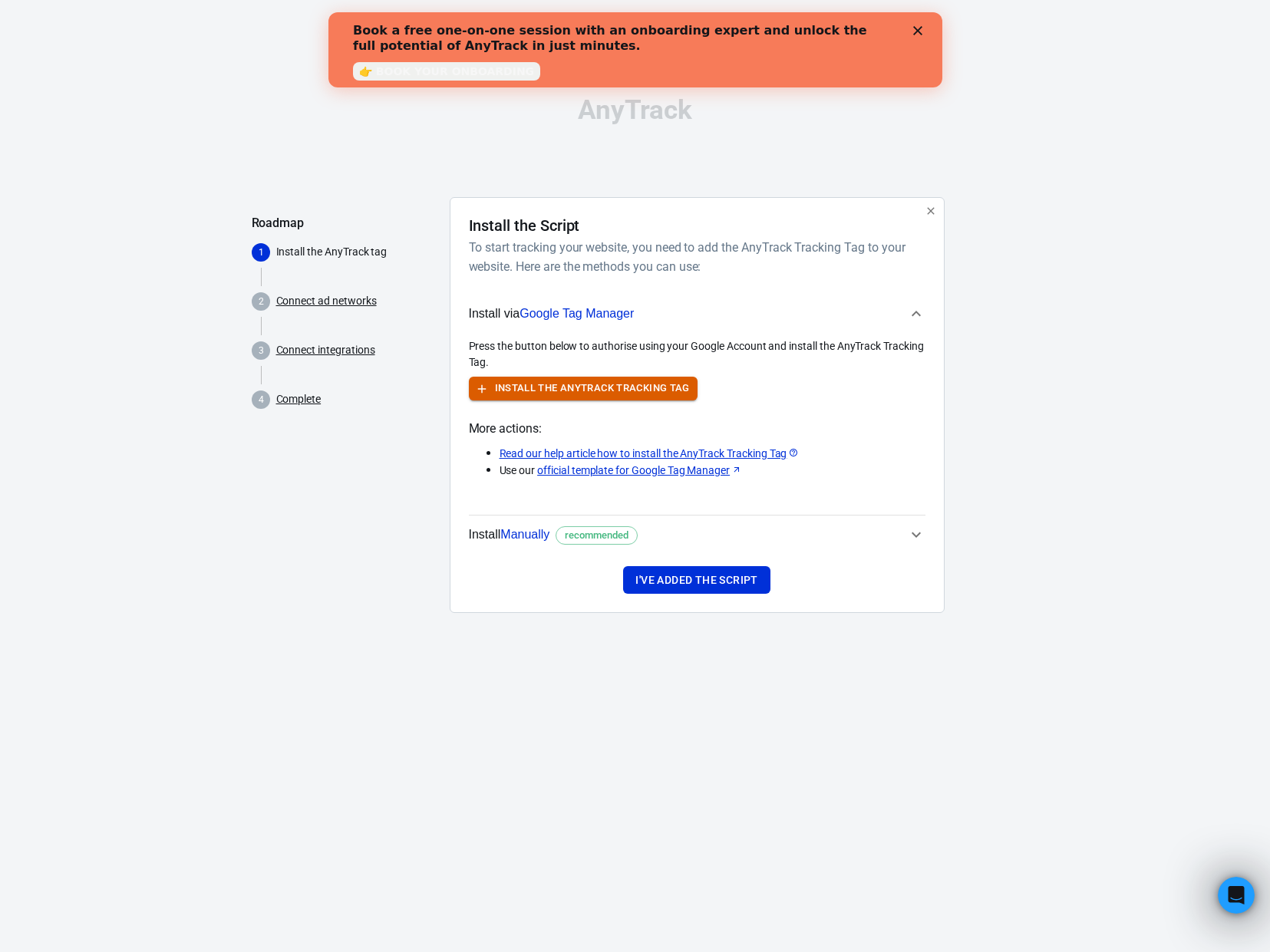 Image resolution: width=1270 pixels, height=952 pixels. Describe the element at coordinates (713, 471) in the screenshot. I see `p: Use our` at that location.